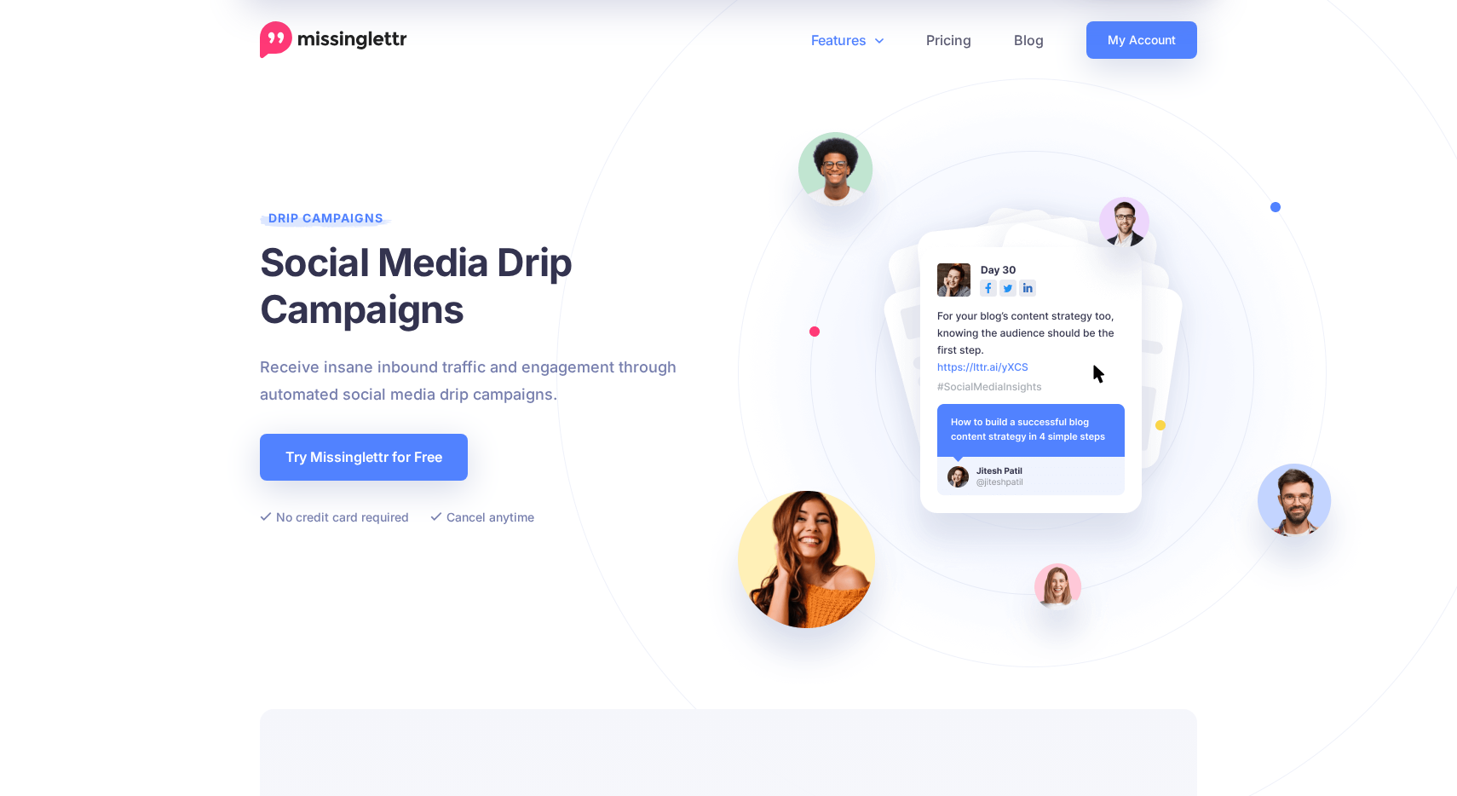  What do you see at coordinates (333, 40) in the screenshot?
I see `a: Home` at bounding box center [333, 40].